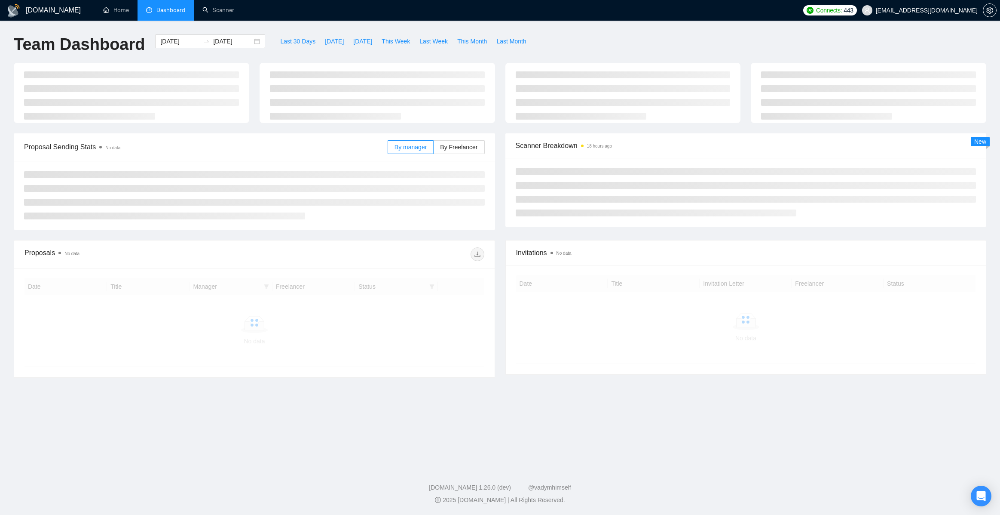 The height and width of the screenshot is (515, 1000). I want to click on span: Connects:, so click(829, 10).